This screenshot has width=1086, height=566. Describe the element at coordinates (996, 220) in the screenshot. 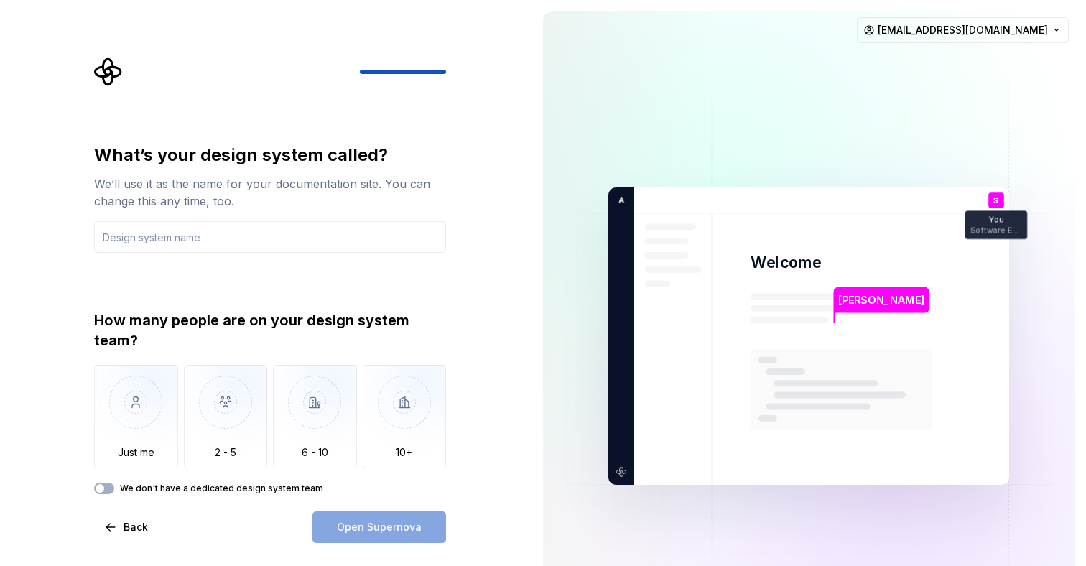

I see `p: You` at that location.